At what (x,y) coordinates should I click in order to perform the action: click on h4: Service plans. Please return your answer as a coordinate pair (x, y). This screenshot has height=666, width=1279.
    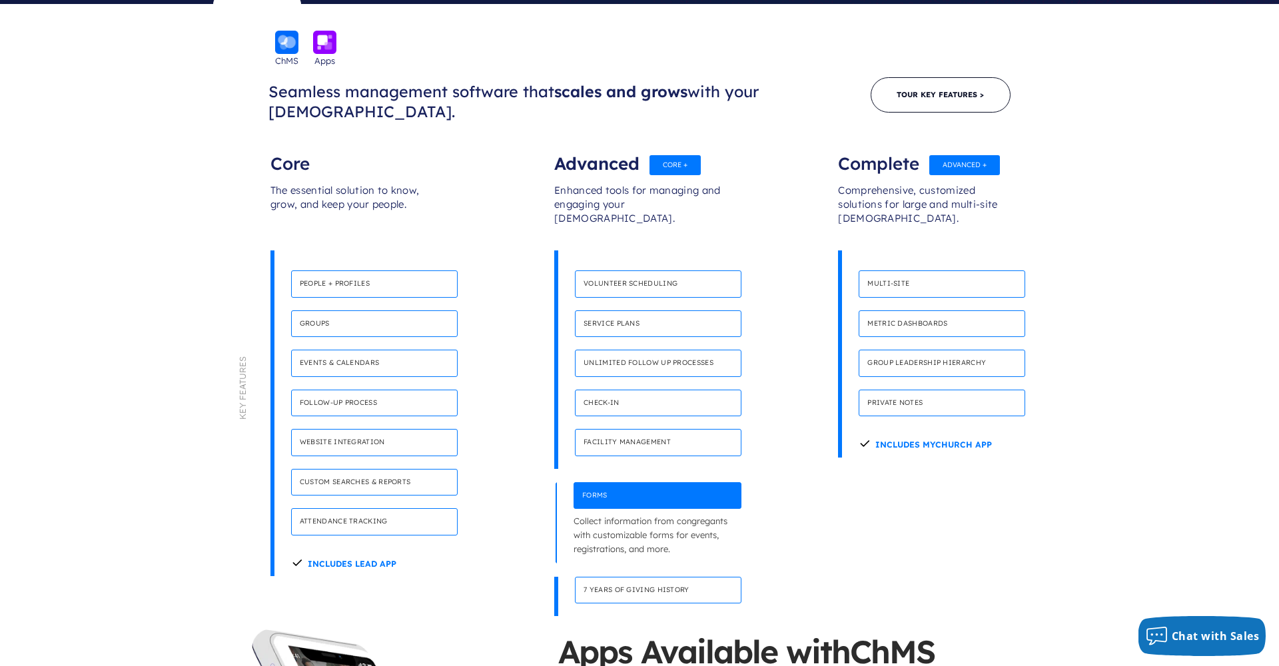
    Looking at the image, I should click on (658, 324).